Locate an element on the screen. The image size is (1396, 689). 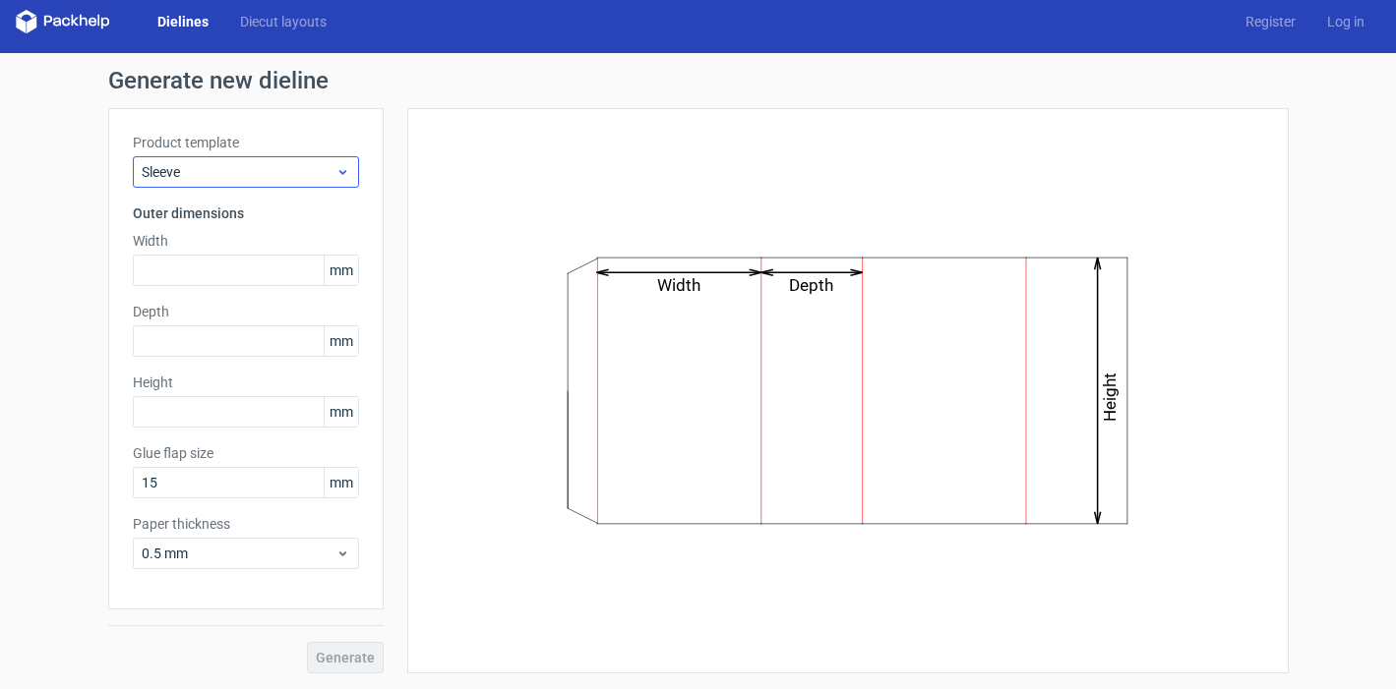
text: Height is located at coordinates (1109, 397).